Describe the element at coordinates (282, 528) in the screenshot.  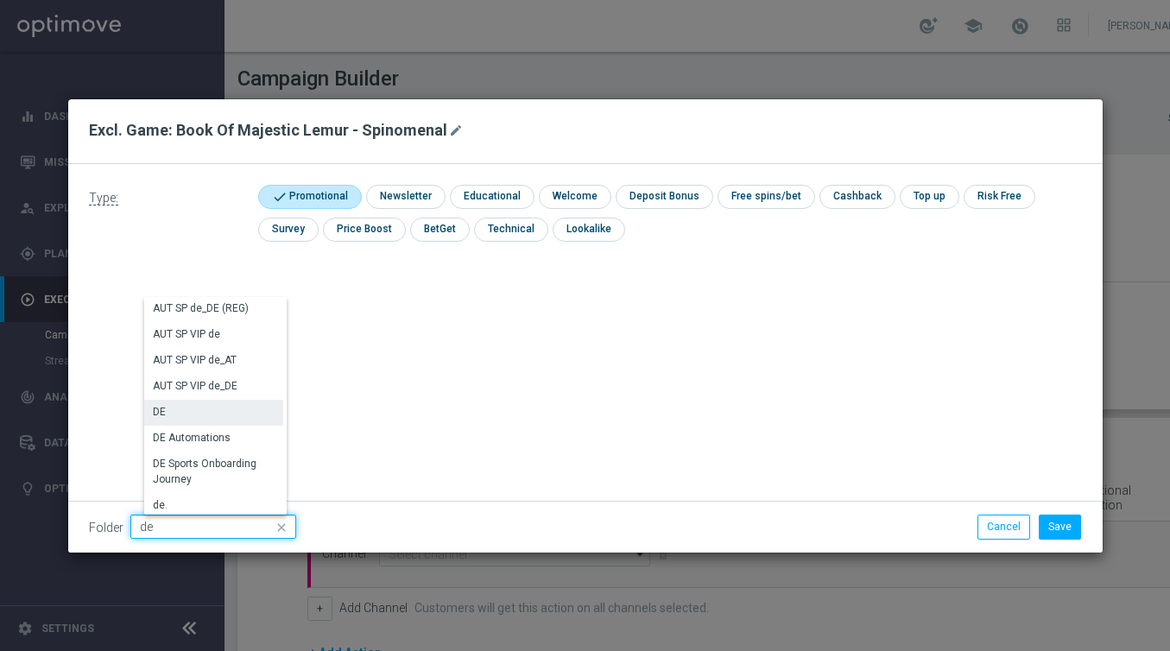
I see `i: close` at that location.